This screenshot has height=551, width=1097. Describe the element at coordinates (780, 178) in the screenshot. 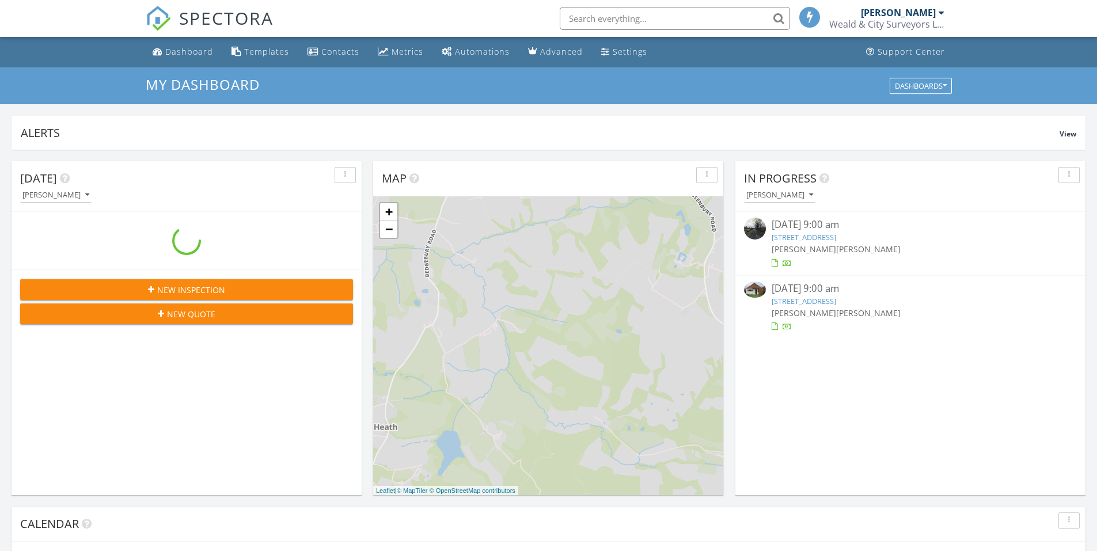

I see `span: In Progress` at that location.